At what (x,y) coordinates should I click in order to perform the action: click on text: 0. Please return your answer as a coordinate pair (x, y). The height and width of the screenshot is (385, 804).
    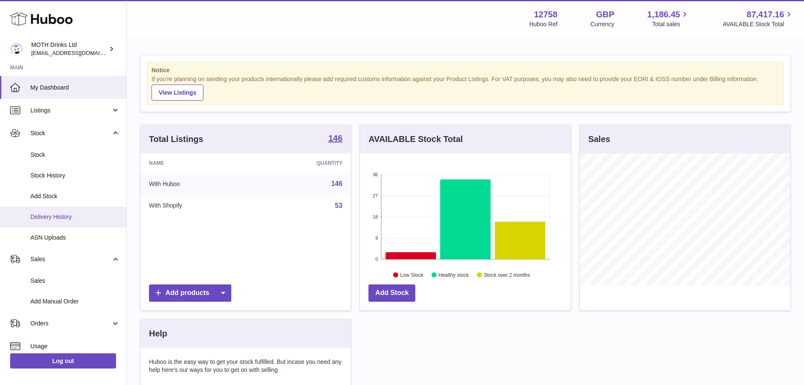
    Looking at the image, I should click on (377, 259).